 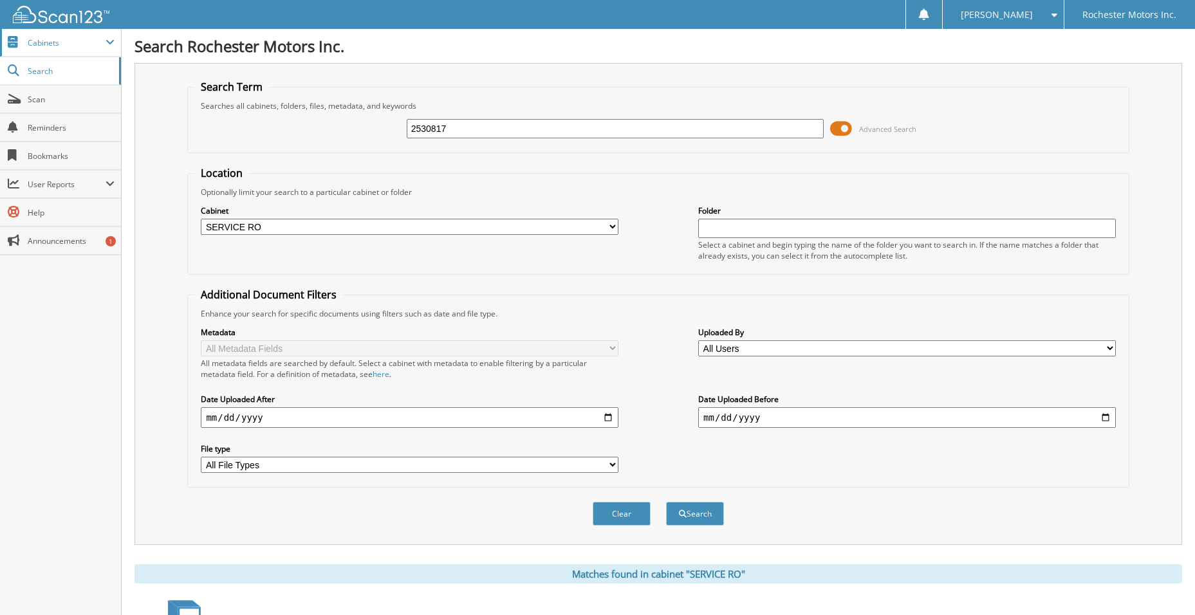 I want to click on label: Date Uploaded Before, so click(x=906, y=399).